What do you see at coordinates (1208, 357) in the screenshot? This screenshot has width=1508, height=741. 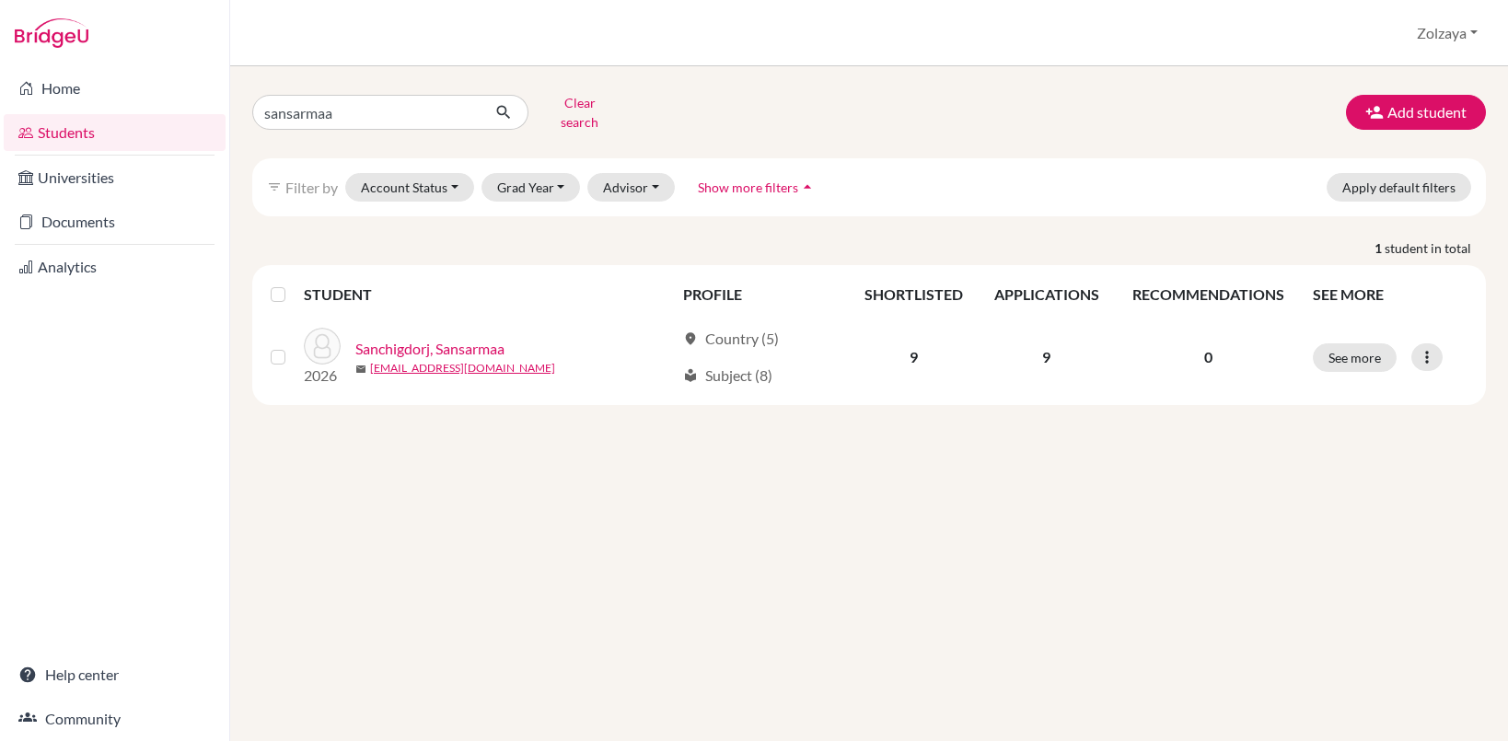 I see `p: 0` at bounding box center [1208, 357].